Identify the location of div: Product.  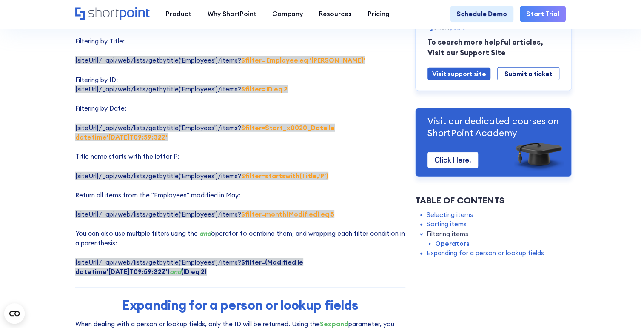
(179, 14).